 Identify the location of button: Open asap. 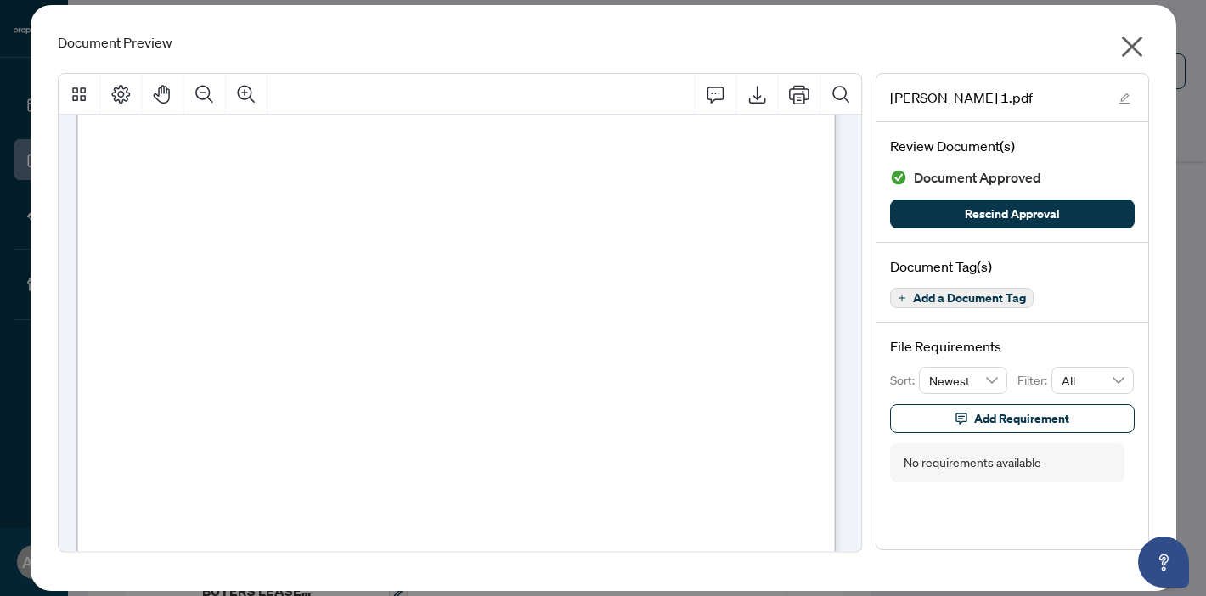
(1164, 562).